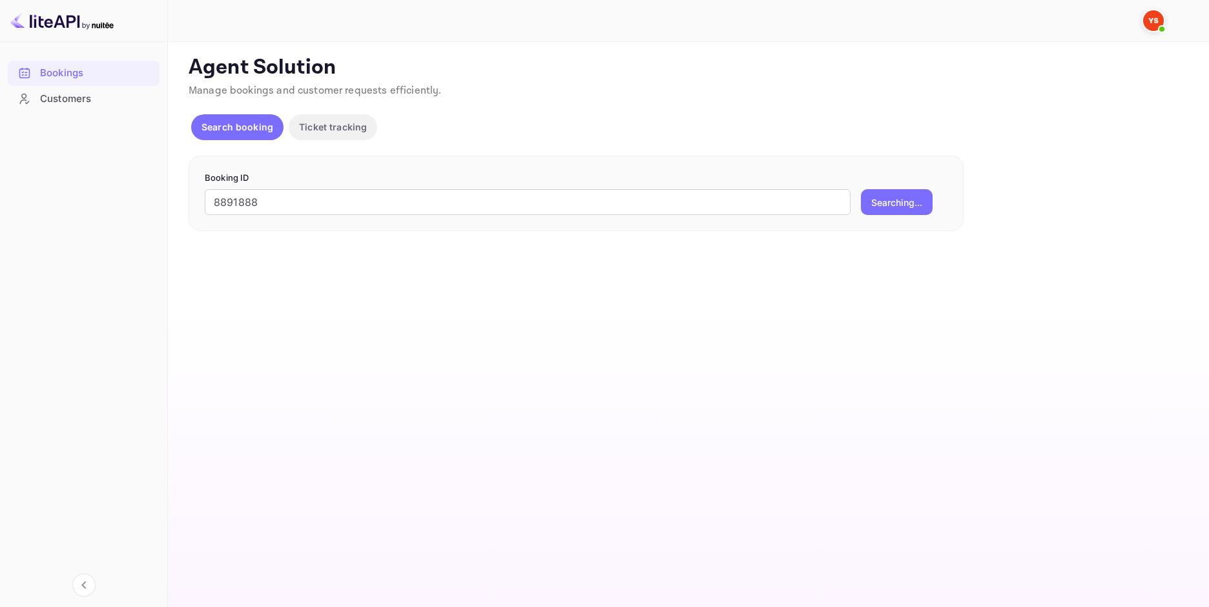 The image size is (1209, 607). Describe the element at coordinates (83, 98) in the screenshot. I see `a: Customers` at that location.